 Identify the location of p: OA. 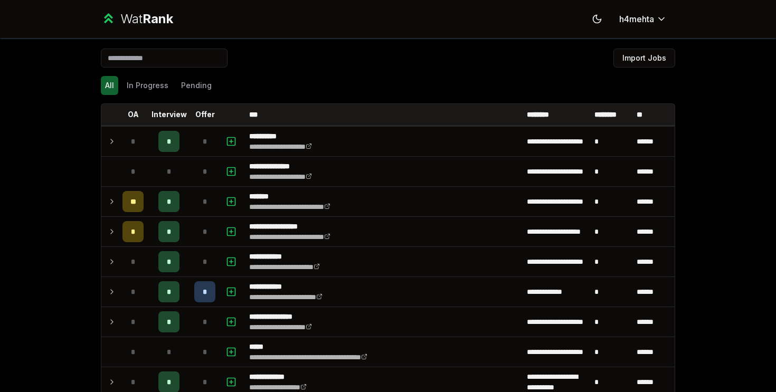
(133, 115).